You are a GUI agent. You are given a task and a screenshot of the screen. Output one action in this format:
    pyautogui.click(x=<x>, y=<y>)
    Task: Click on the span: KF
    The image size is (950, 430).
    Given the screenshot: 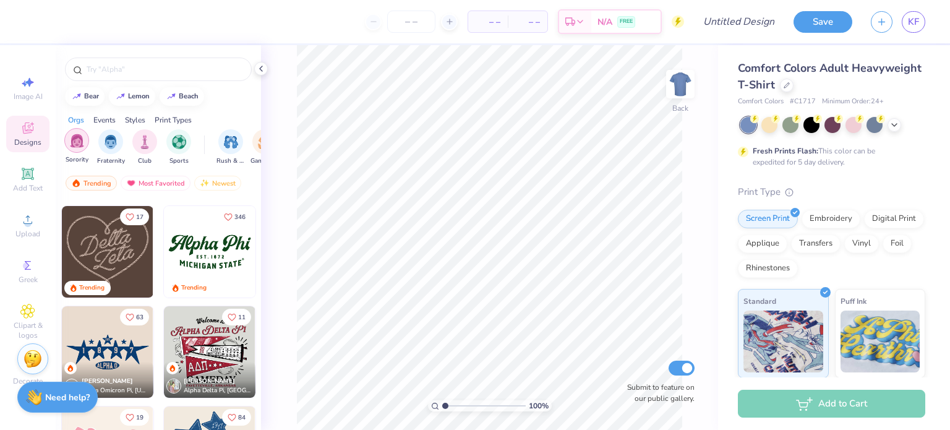 What is the action you would take?
    pyautogui.click(x=914, y=22)
    